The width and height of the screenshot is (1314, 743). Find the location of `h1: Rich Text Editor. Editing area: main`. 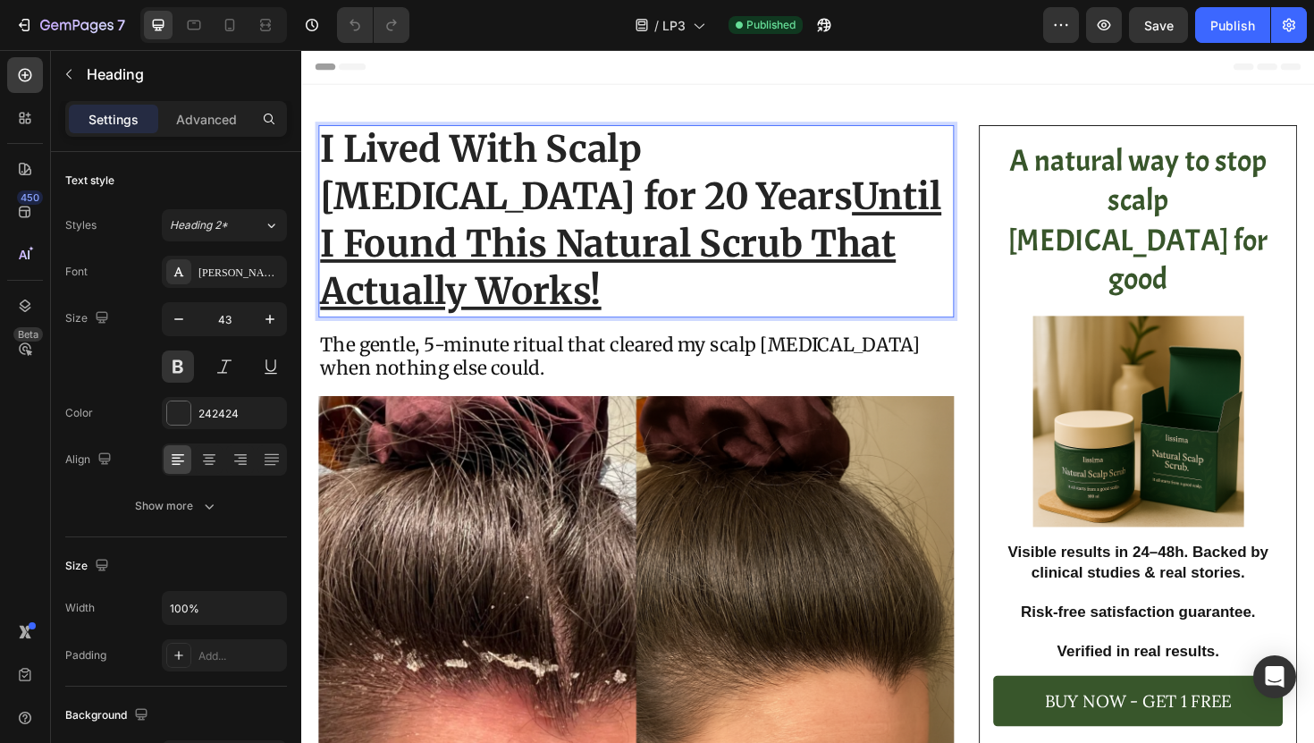

h1: Rich Text Editor. Editing area: main is located at coordinates (354, 181).